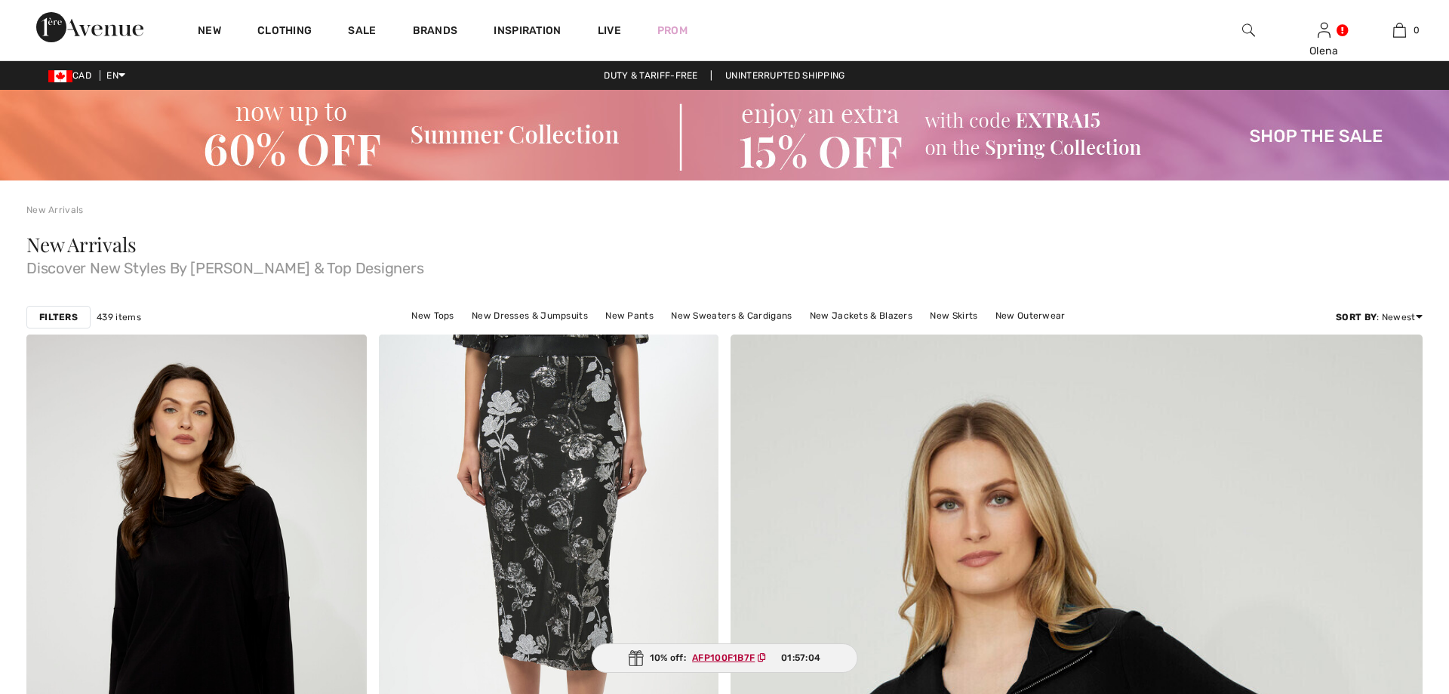  What do you see at coordinates (209, 32) in the screenshot?
I see `a: New` at bounding box center [209, 32].